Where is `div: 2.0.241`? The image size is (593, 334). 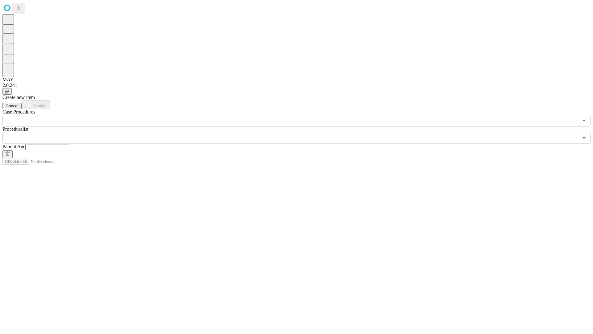
div: 2.0.241 is located at coordinates (297, 85).